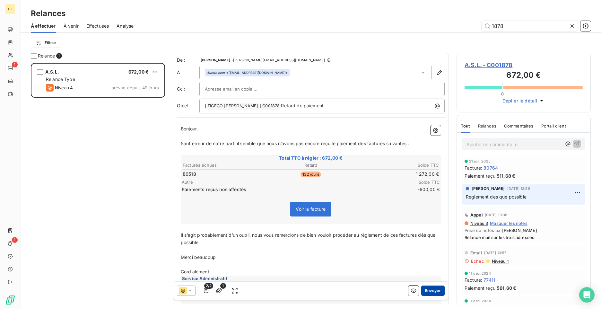  What do you see at coordinates (302, 105) in the screenshot?
I see `span: Retard de paiement` at bounding box center [302, 105].